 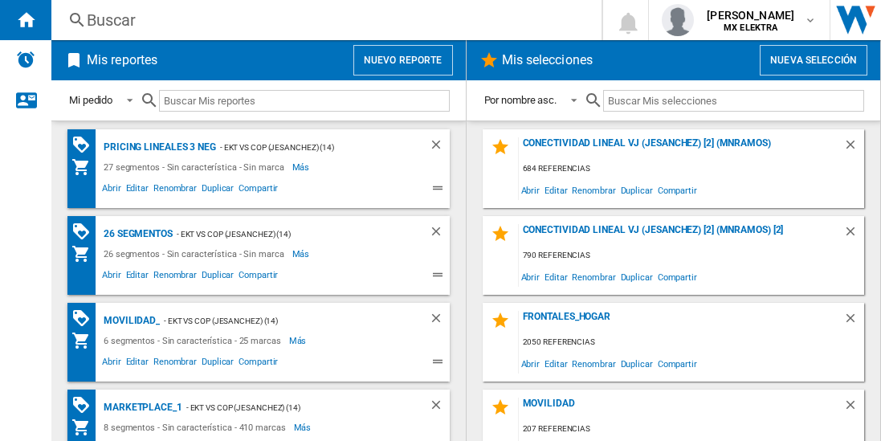 What do you see at coordinates (196, 167) in the screenshot?
I see `div: 27 segmentos - Sin característica - Sin marca` at bounding box center [196, 167].